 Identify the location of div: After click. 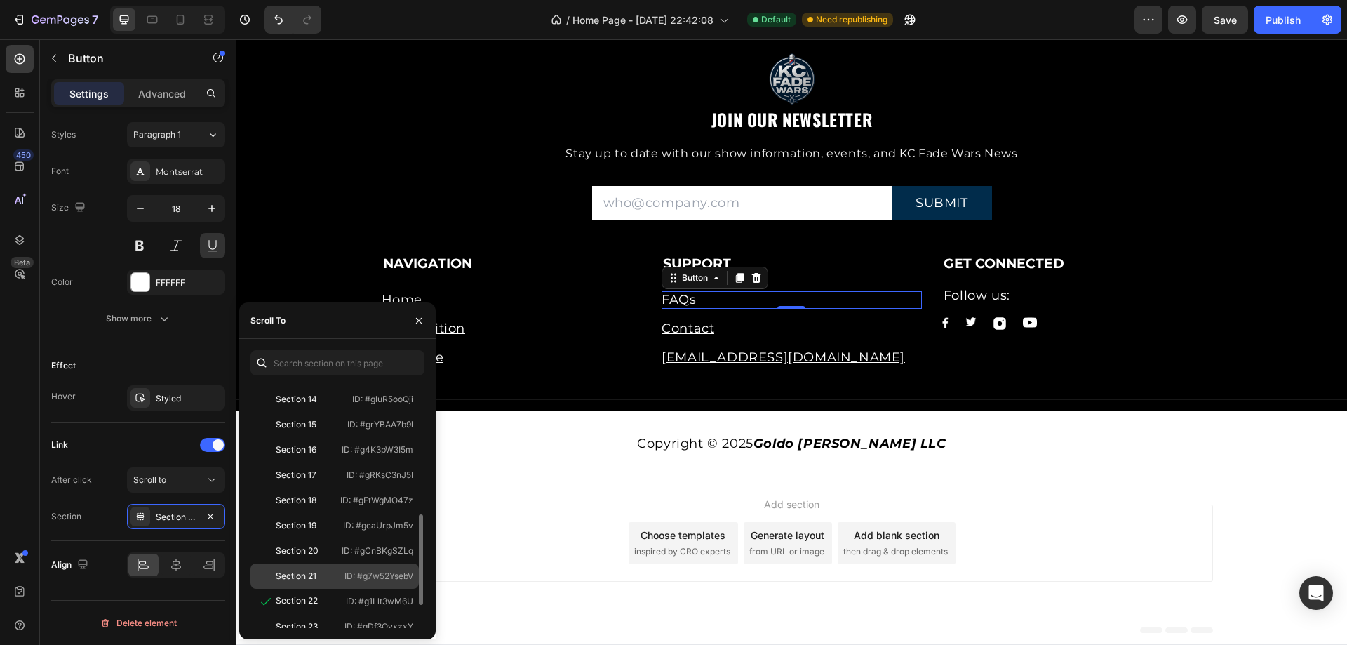
(72, 480).